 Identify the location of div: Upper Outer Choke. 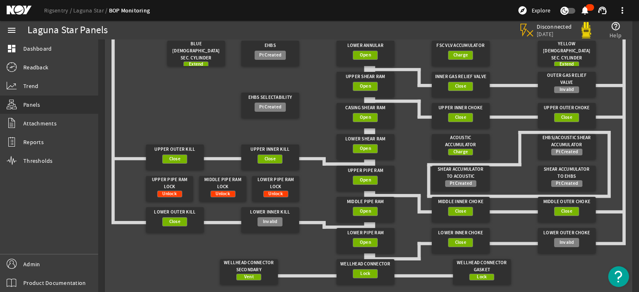
(567, 108).